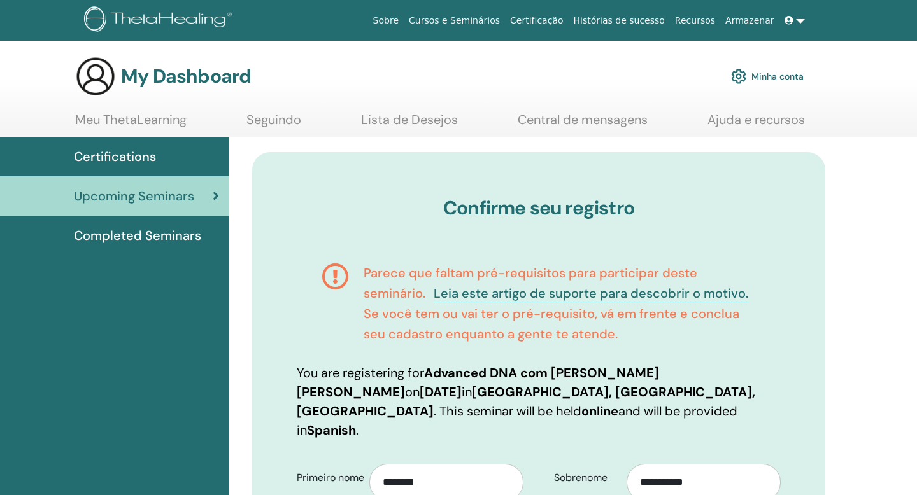 The width and height of the screenshot is (917, 495). Describe the element at coordinates (331, 431) in the screenshot. I see `b: Spanish` at that location.